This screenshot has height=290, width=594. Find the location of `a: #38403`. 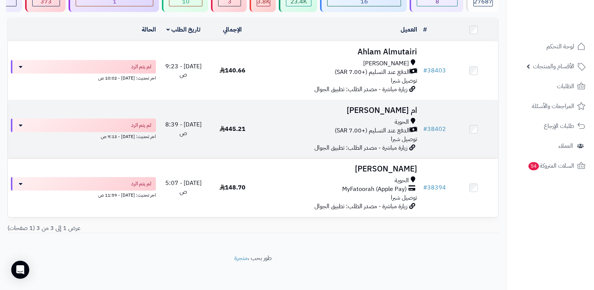

a: #38403 is located at coordinates (434, 70).